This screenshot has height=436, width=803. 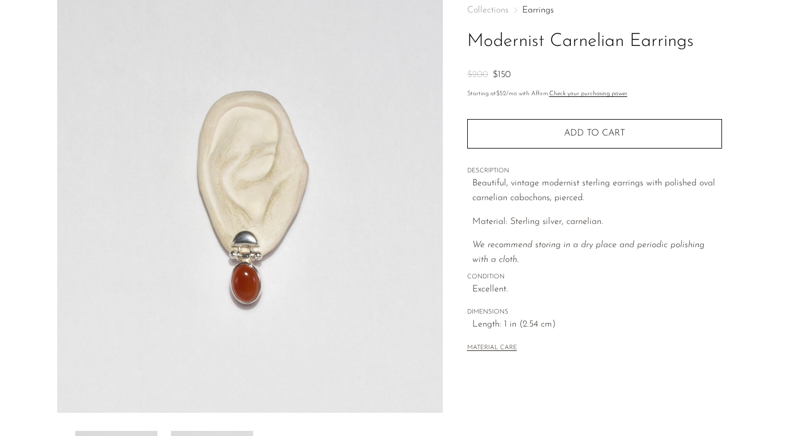 What do you see at coordinates (488, 10) in the screenshot?
I see `span: Collections` at bounding box center [488, 10].